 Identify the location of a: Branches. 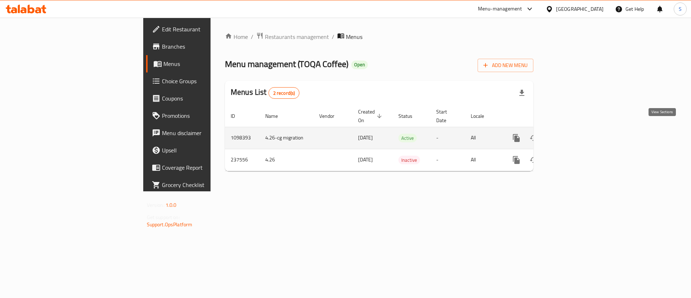
(202, 46).